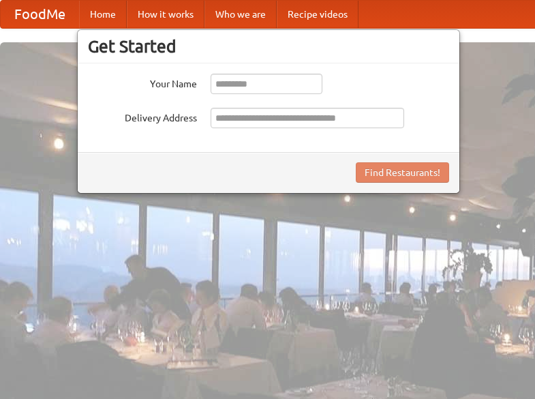 Image resolution: width=535 pixels, height=399 pixels. I want to click on label: Delivery Address, so click(142, 116).